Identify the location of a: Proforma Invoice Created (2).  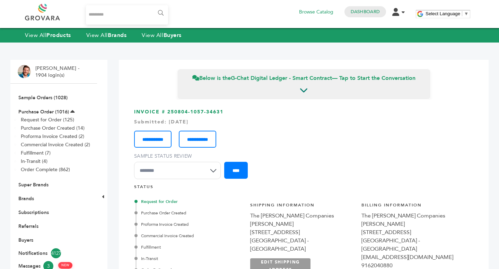
(52, 136).